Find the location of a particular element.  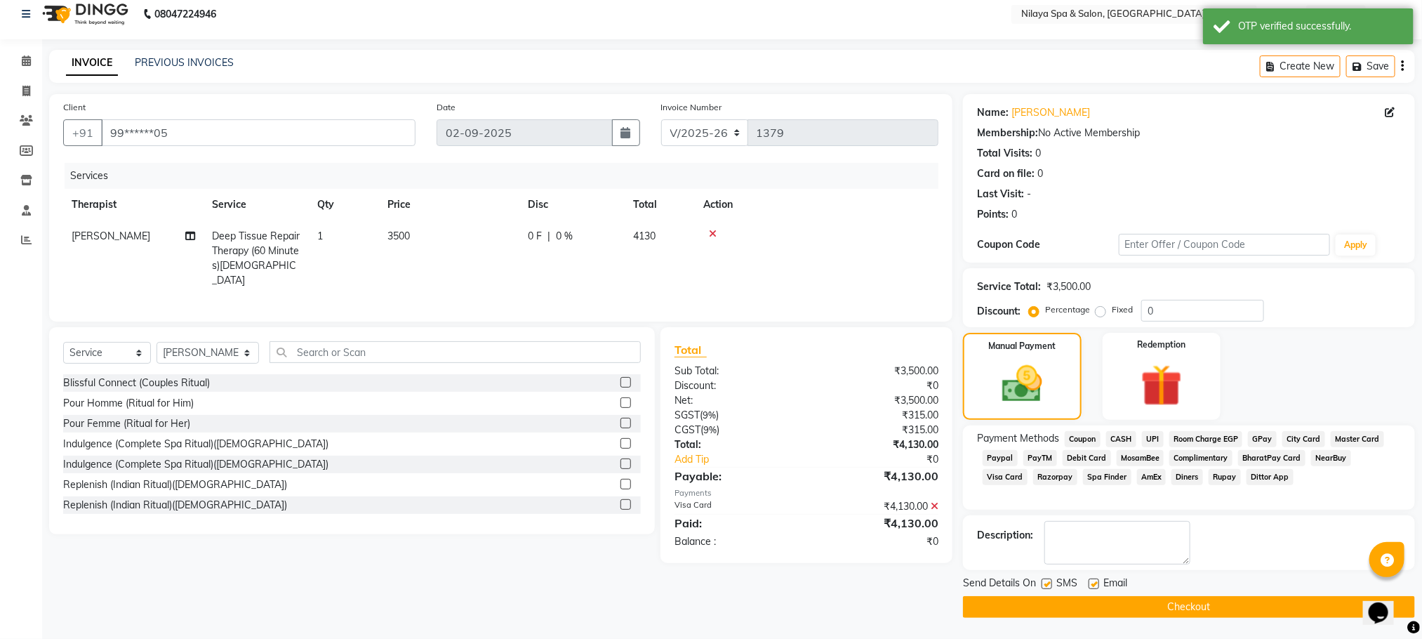

span: Email is located at coordinates (1115, 584).